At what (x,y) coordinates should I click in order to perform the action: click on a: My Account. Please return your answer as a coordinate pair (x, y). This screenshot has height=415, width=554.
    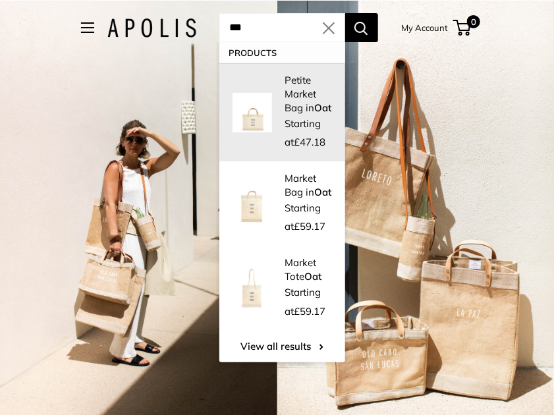
    Looking at the image, I should click on (425, 28).